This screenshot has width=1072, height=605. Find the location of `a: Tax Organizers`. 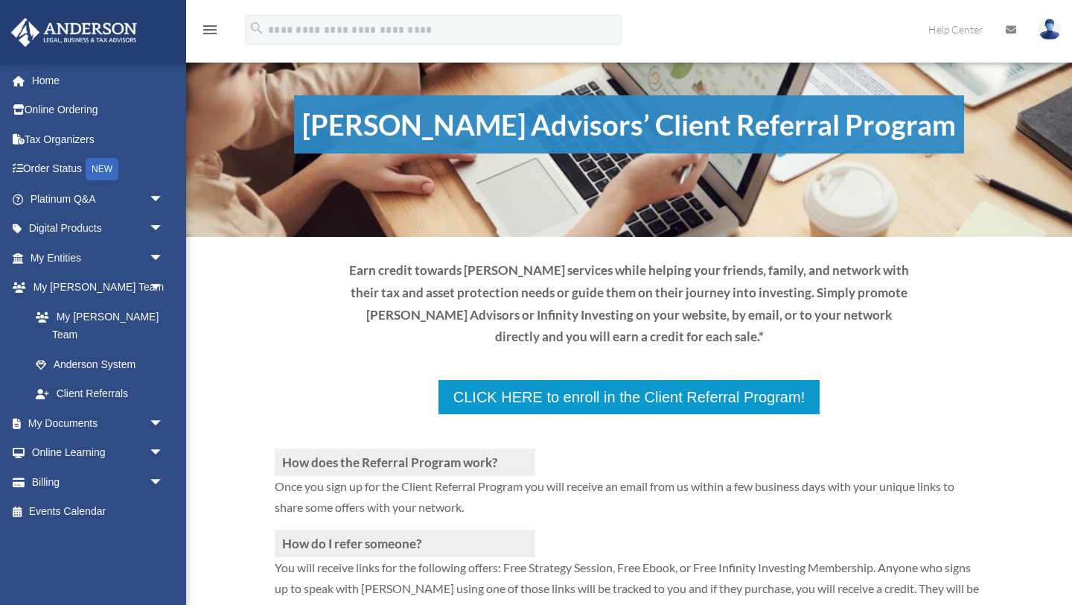

a: Tax Organizers is located at coordinates (98, 139).